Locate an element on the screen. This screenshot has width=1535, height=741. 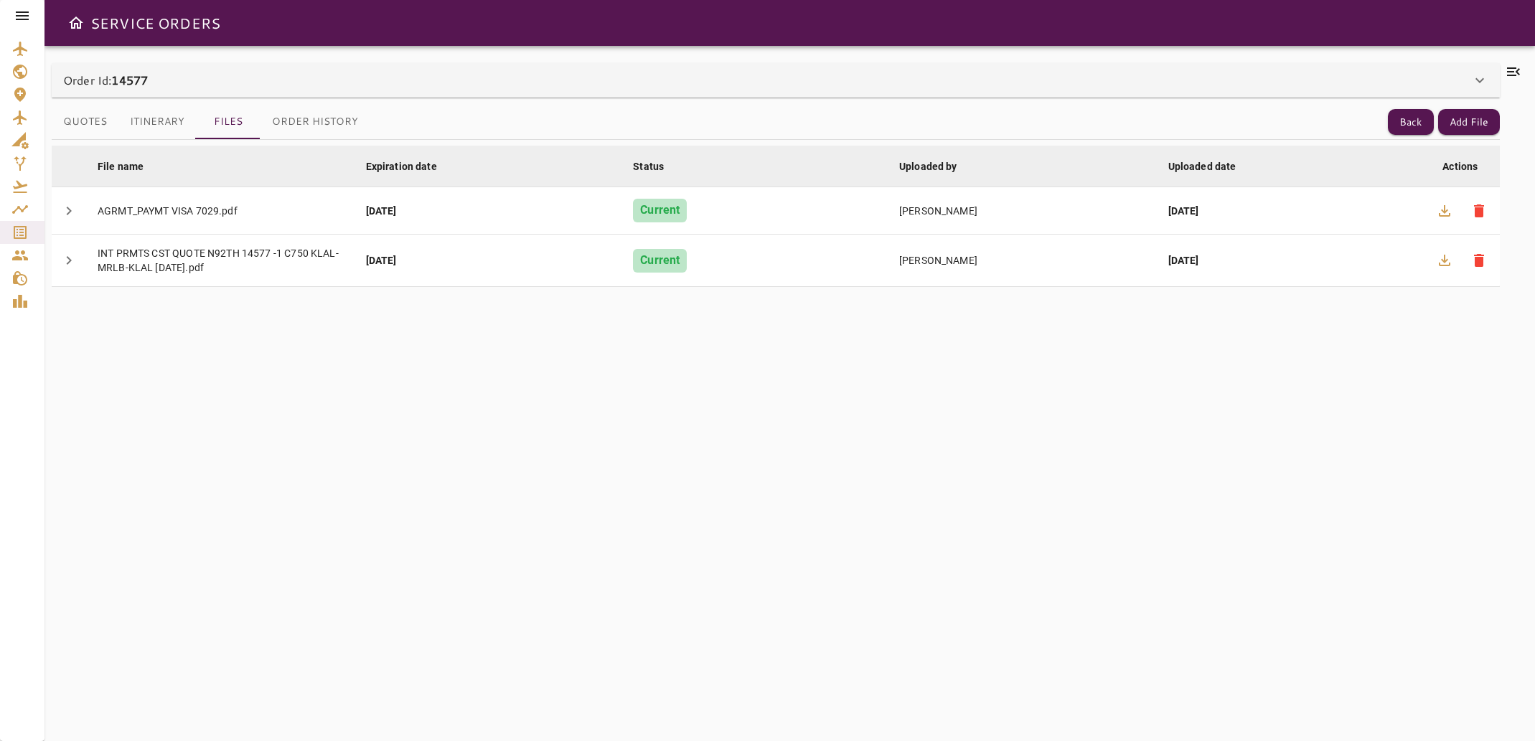
button: Files is located at coordinates (228, 122).